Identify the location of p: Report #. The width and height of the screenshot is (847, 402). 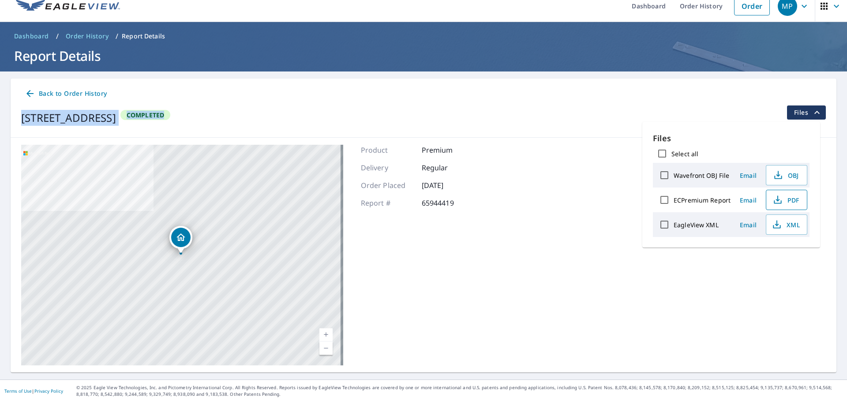
(387, 203).